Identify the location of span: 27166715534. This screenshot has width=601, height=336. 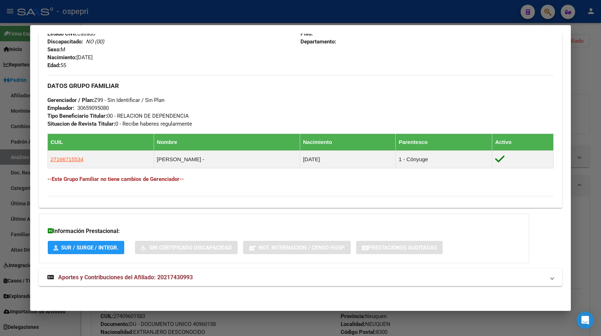
(67, 159).